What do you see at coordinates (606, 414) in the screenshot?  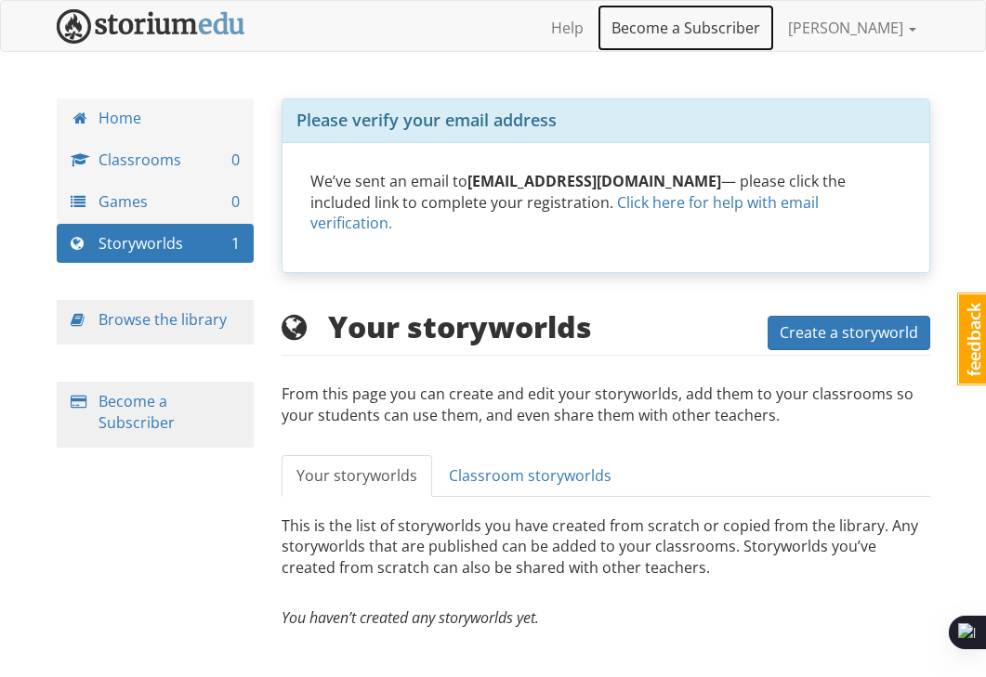 I see `p: From this page you can create and edit your storyworlds, add them to your classrooms so your stud...` at bounding box center [606, 414].